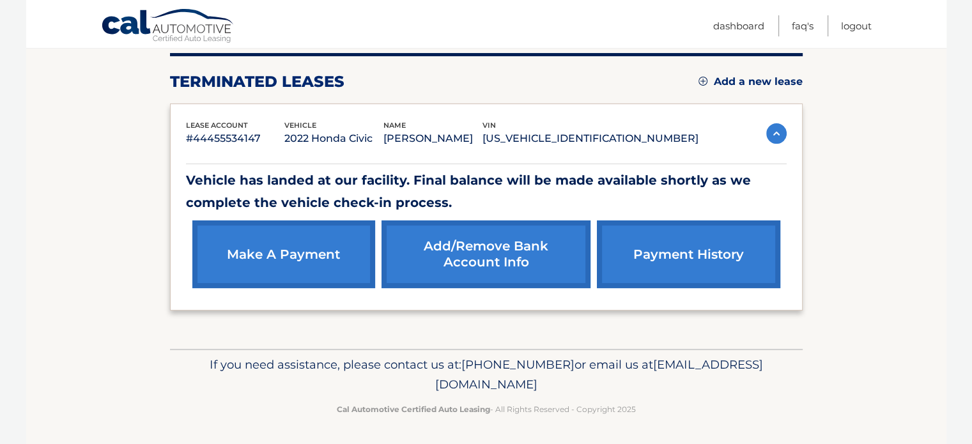 The image size is (972, 444). What do you see at coordinates (486, 254) in the screenshot?
I see `a: Add/Remove bank account info` at bounding box center [486, 254].